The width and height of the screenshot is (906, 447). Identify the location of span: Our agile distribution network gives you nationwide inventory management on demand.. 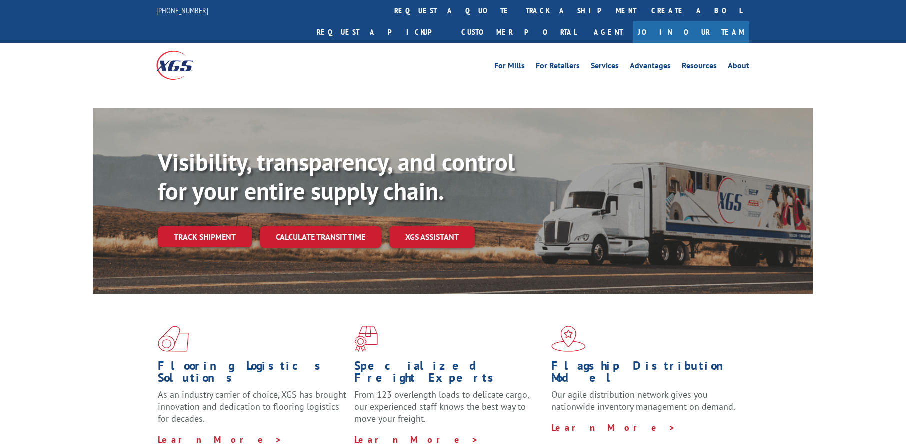
(643, 400).